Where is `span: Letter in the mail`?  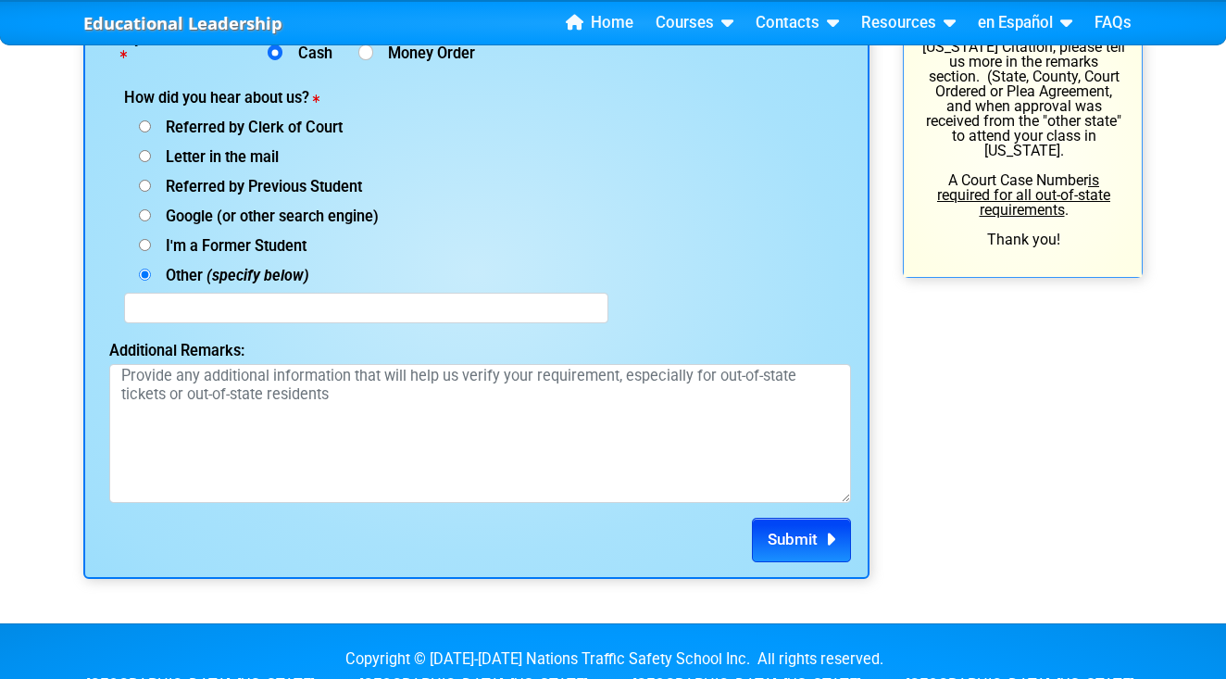 span: Letter in the mail is located at coordinates (215, 156).